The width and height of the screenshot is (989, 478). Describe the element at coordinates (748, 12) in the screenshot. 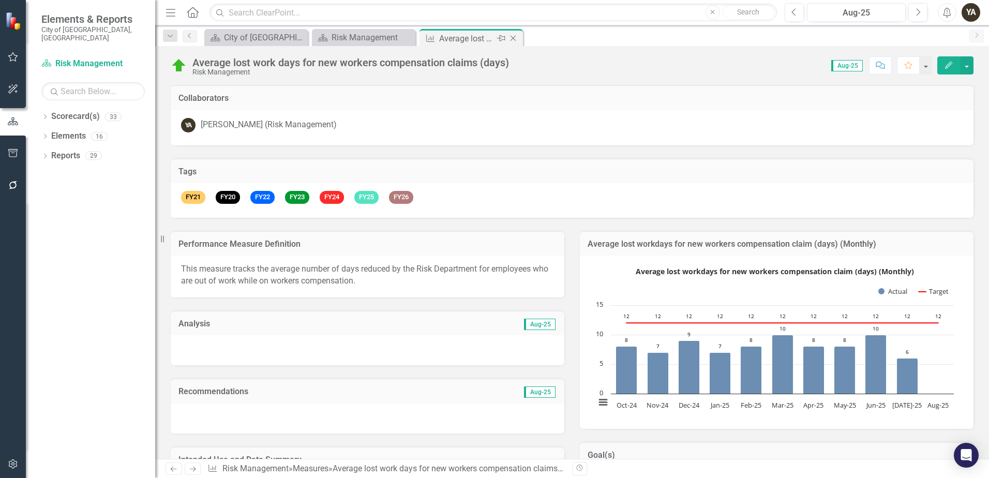

I see `span: Search` at that location.